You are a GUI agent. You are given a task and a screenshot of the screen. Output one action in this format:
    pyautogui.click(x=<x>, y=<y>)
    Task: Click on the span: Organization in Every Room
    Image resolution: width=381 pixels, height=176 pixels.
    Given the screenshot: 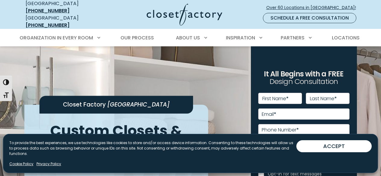 What is the action you would take?
    pyautogui.click(x=56, y=38)
    